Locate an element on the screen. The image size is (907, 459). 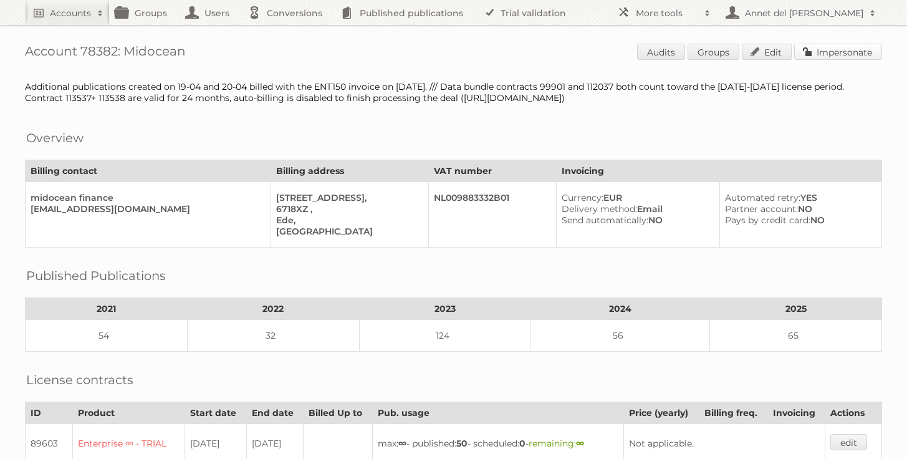
span: Delivery method: is located at coordinates (599, 209).